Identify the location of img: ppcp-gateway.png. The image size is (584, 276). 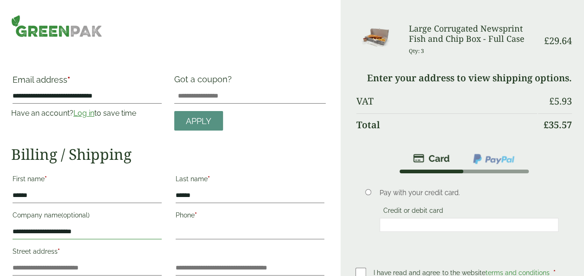
(494, 159).